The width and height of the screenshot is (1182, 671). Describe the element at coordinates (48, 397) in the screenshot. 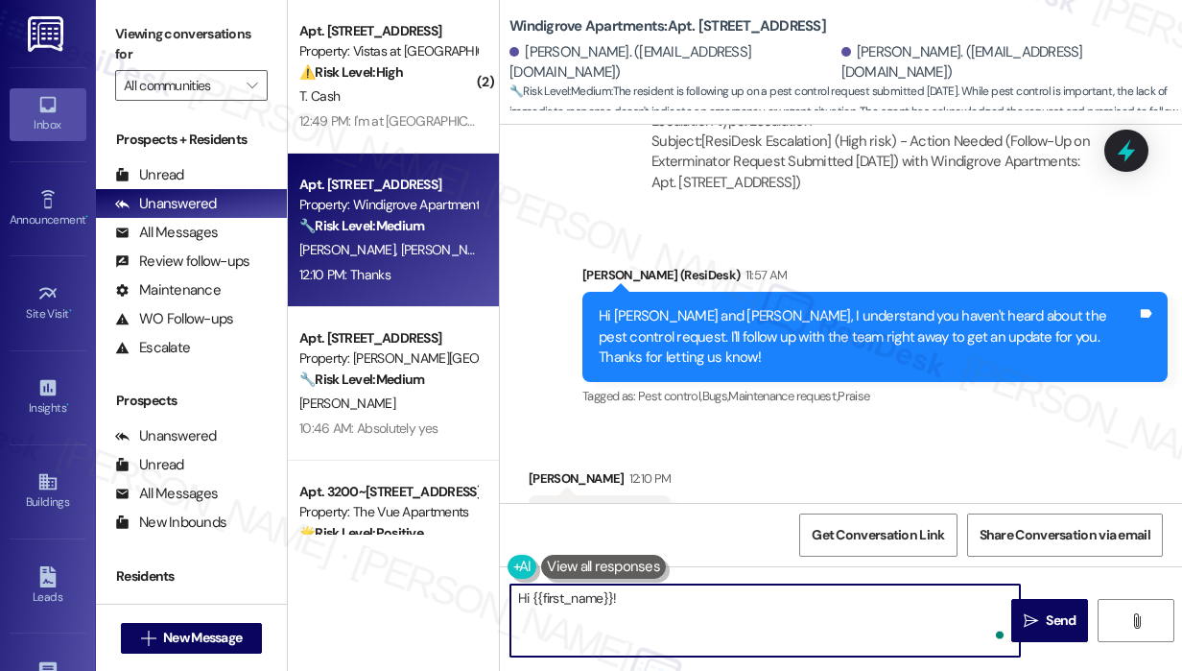

I see `a: Insights •` at that location.